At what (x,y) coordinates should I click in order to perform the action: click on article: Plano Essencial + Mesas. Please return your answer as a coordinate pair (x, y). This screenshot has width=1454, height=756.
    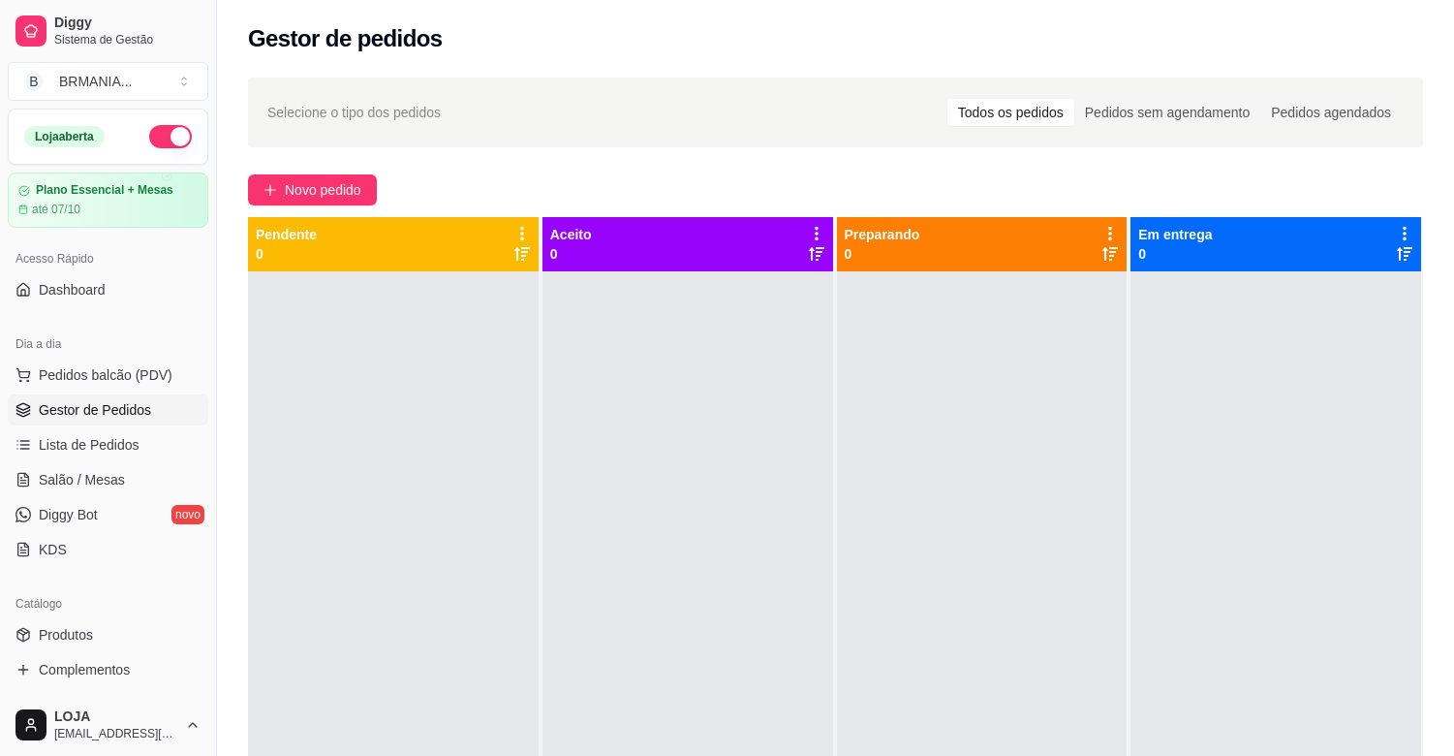
    Looking at the image, I should click on (105, 190).